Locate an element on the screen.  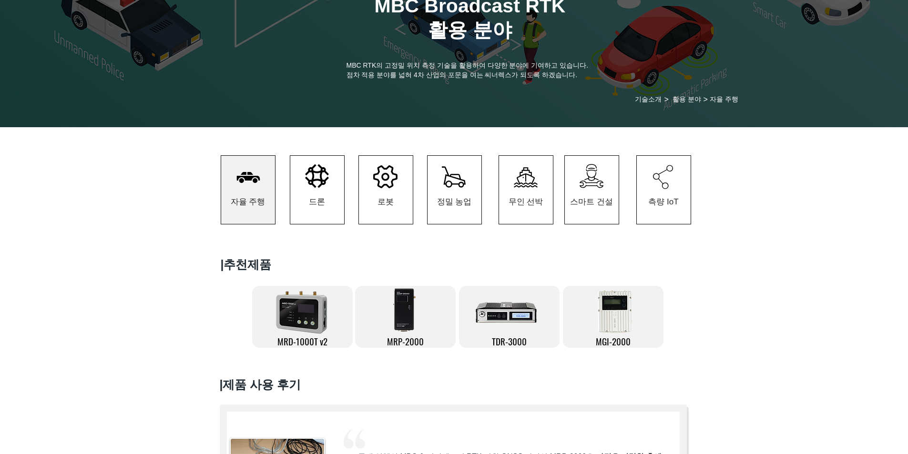
a: MRP-2000 is located at coordinates (405, 317).